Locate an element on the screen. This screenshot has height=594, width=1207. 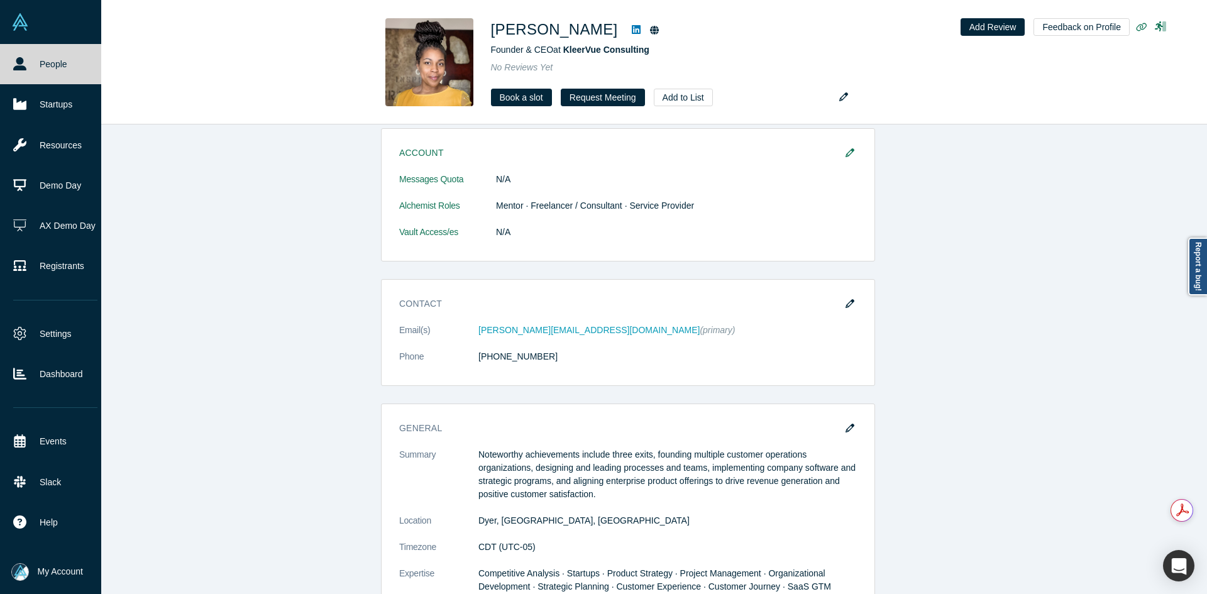
dt: Location is located at coordinates (439, 527).